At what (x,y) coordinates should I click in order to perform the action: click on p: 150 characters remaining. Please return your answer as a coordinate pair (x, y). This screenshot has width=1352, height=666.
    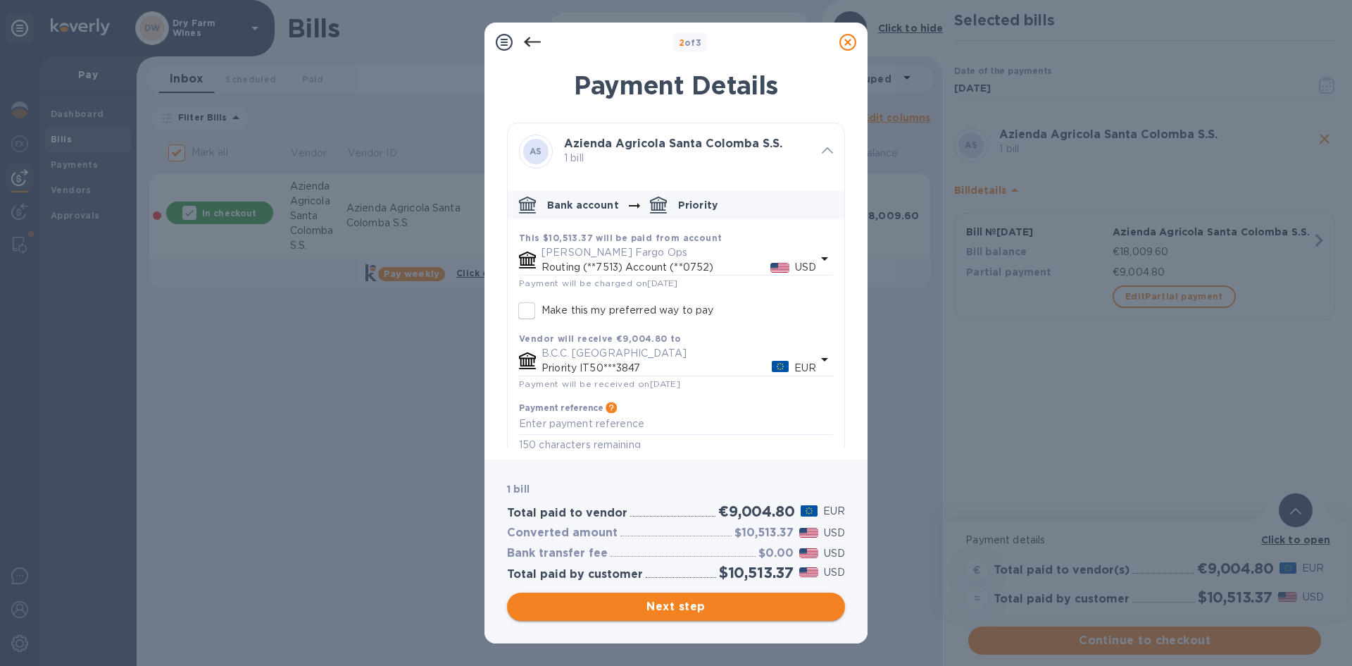
    Looking at the image, I should click on (676, 444).